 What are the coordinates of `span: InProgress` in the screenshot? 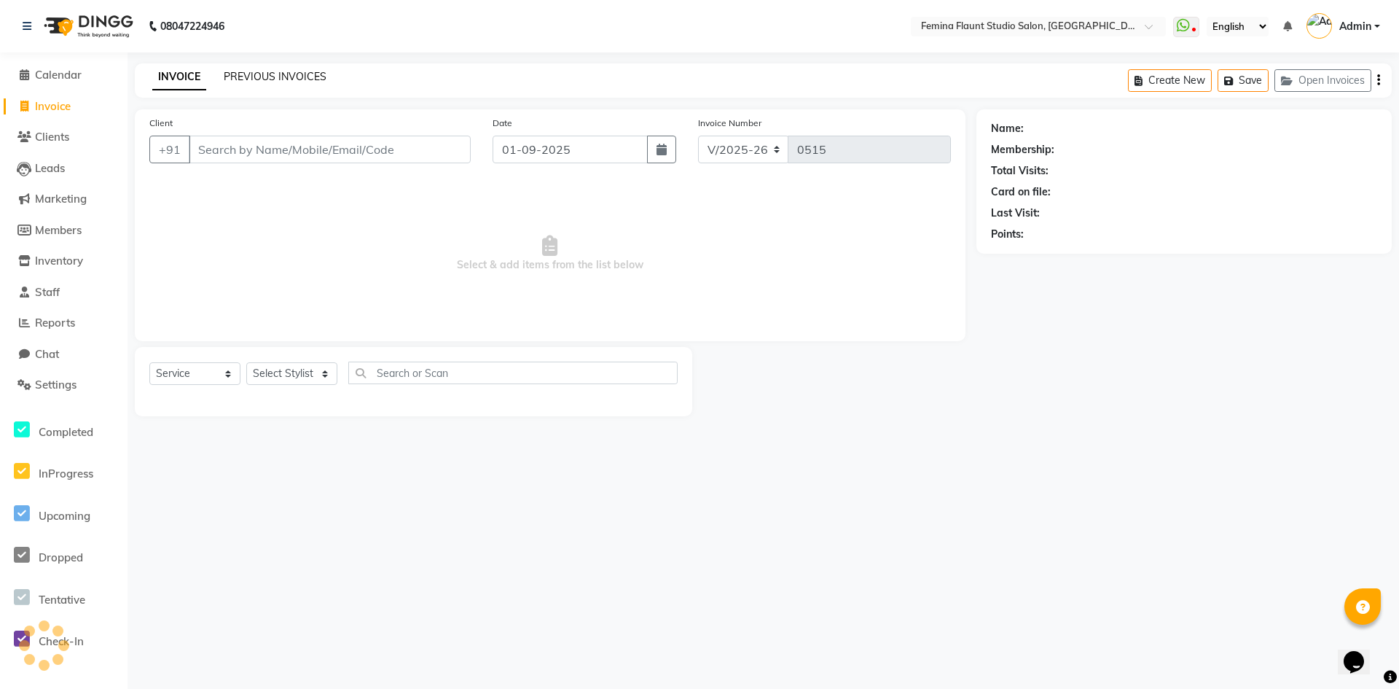 It's located at (66, 473).